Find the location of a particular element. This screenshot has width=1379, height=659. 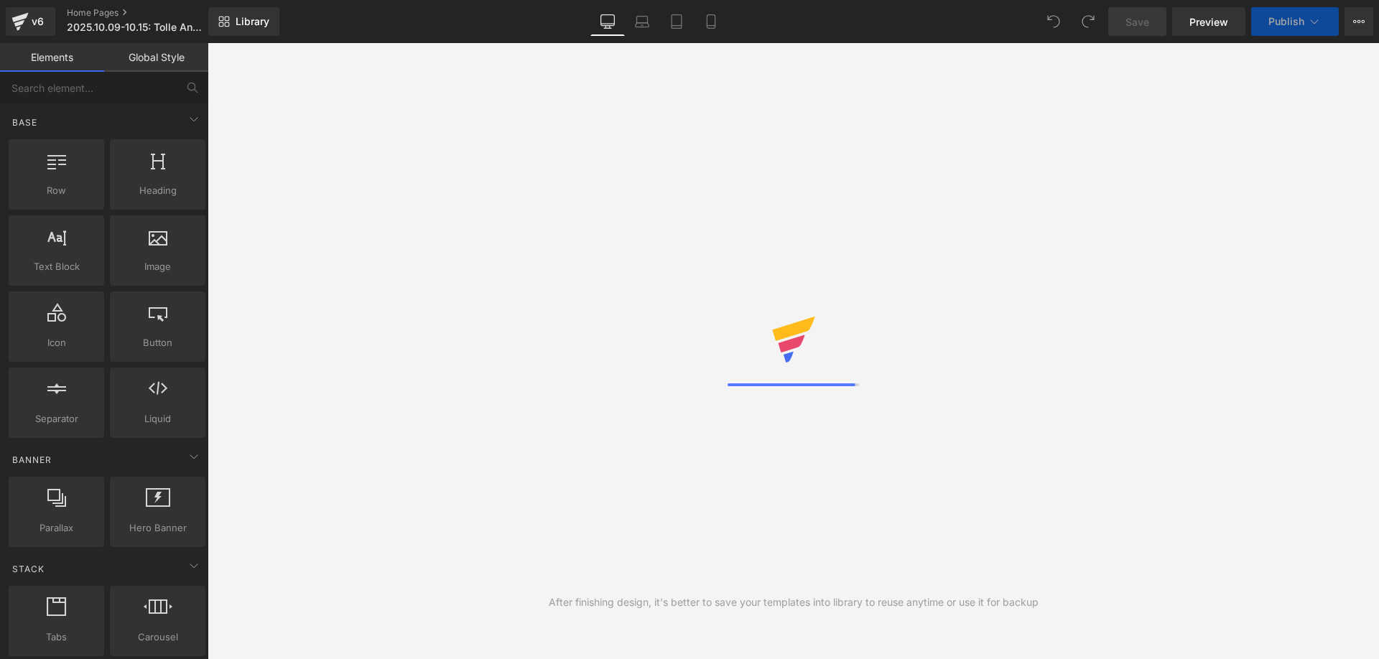

span: Button is located at coordinates (157, 343).